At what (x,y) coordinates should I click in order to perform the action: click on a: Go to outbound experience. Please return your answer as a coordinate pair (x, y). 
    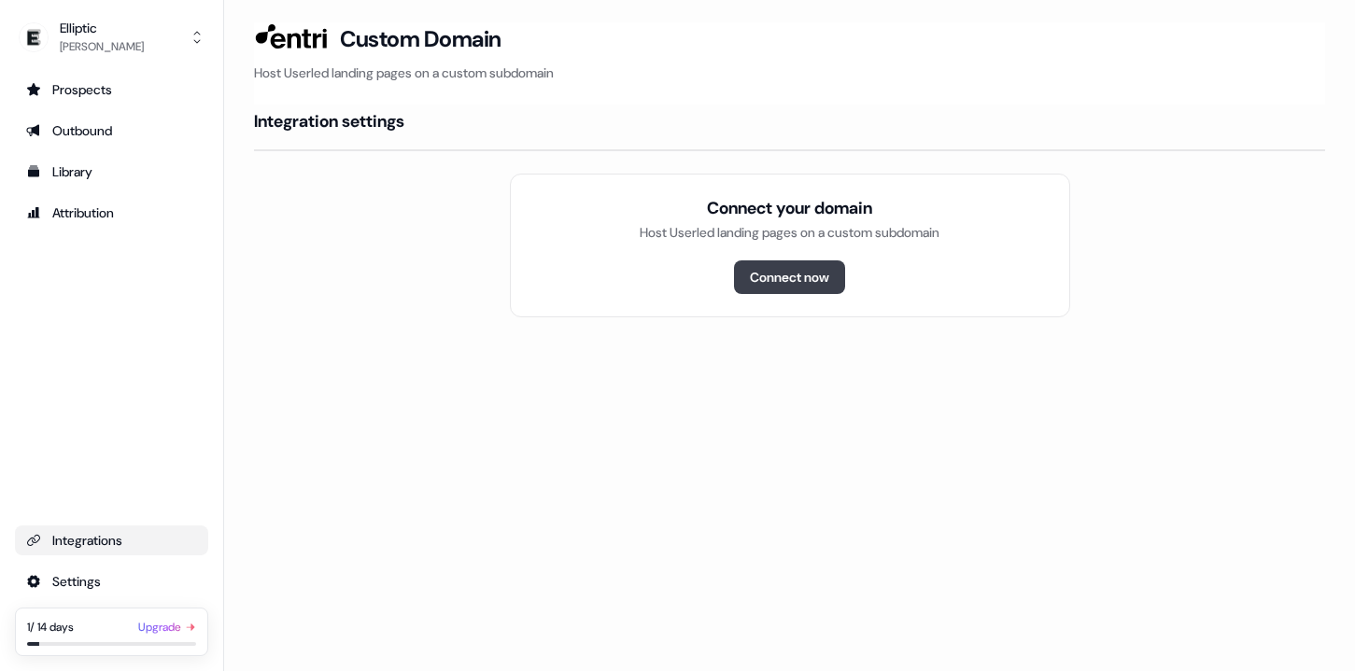
    Looking at the image, I should click on (111, 131).